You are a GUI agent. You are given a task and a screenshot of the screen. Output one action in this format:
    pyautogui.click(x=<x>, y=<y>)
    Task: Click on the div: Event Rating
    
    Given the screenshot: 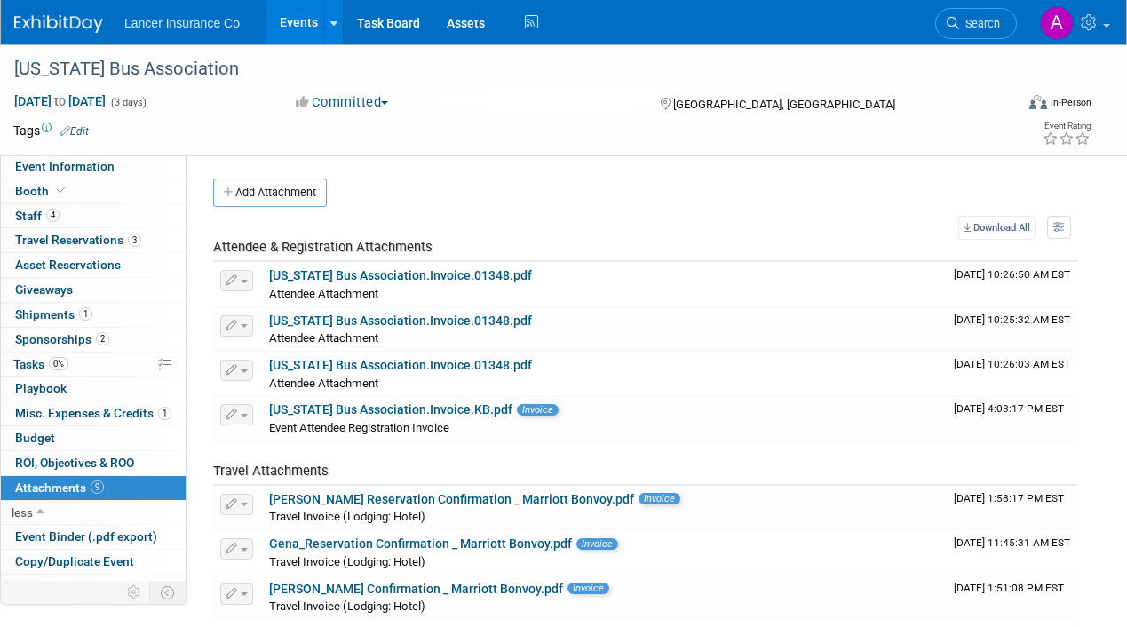 What is the action you would take?
    pyautogui.click(x=1067, y=126)
    